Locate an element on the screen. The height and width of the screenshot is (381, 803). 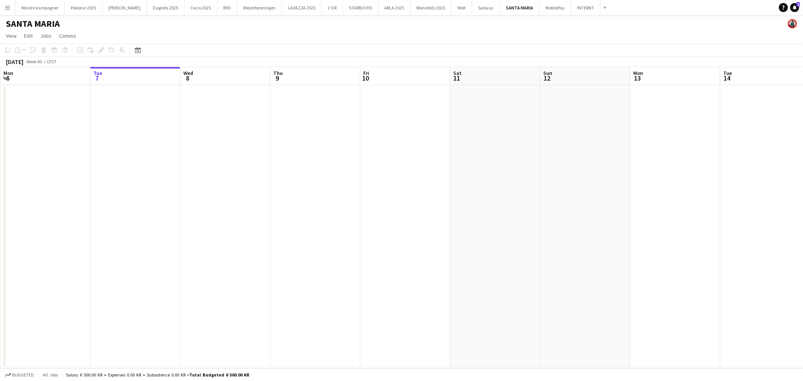
div: Salary 6 500.00 KR + Expenses 0.00 KR + Subsistence 0.00 KR = is located at coordinates (157, 374).